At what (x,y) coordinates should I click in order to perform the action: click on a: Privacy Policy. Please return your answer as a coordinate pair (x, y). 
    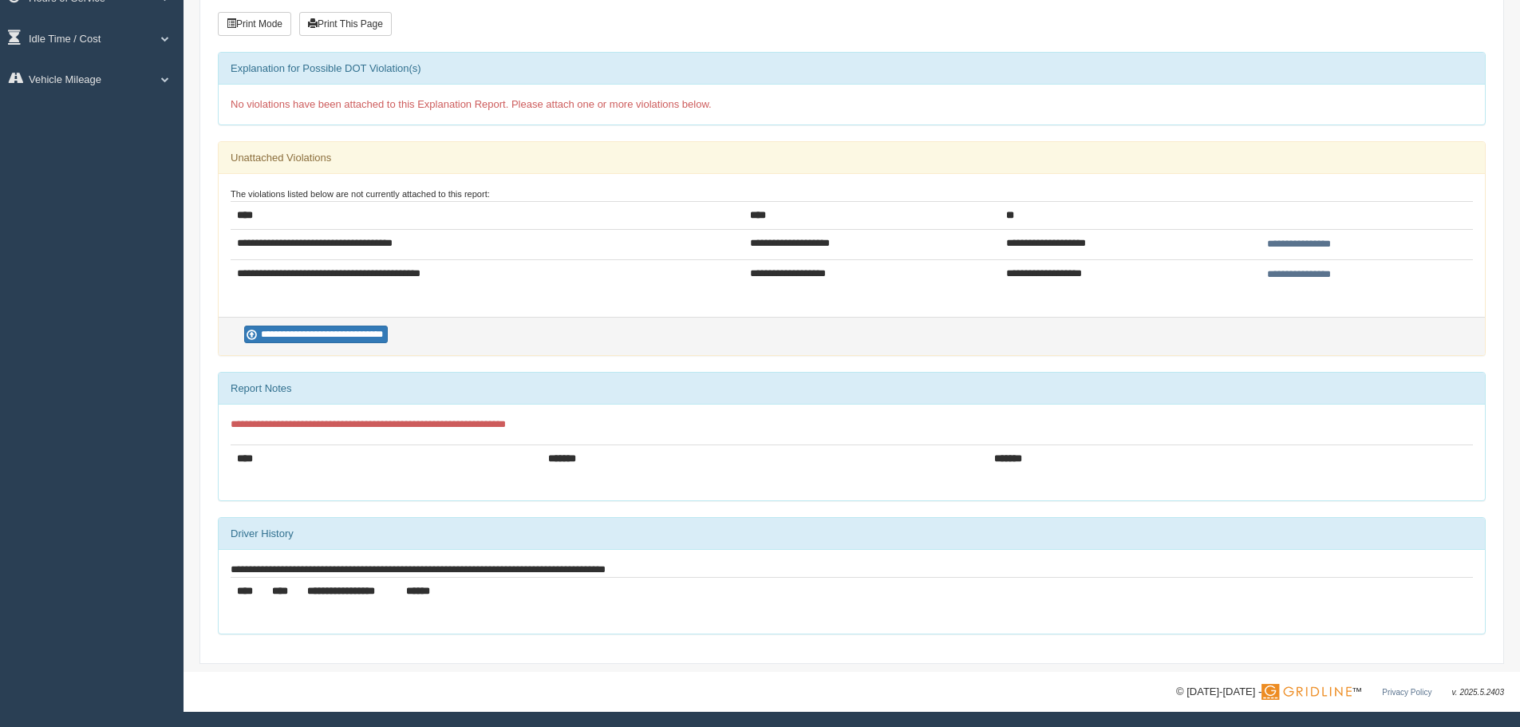
    Looking at the image, I should click on (1407, 692).